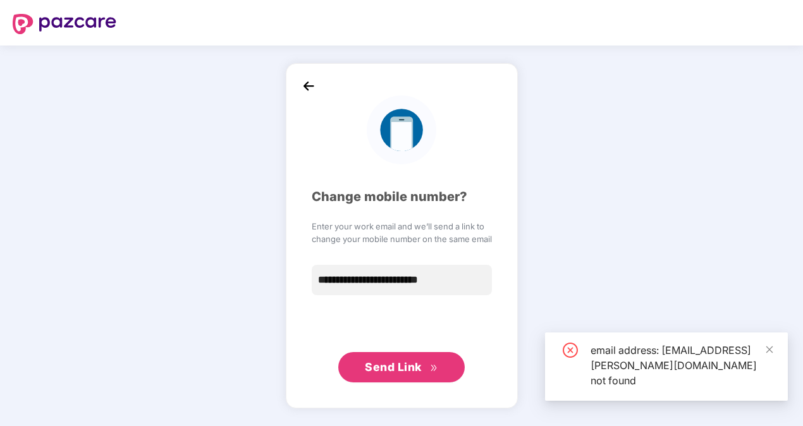 This screenshot has height=426, width=803. Describe the element at coordinates (393, 367) in the screenshot. I see `span: Send Link` at that location.